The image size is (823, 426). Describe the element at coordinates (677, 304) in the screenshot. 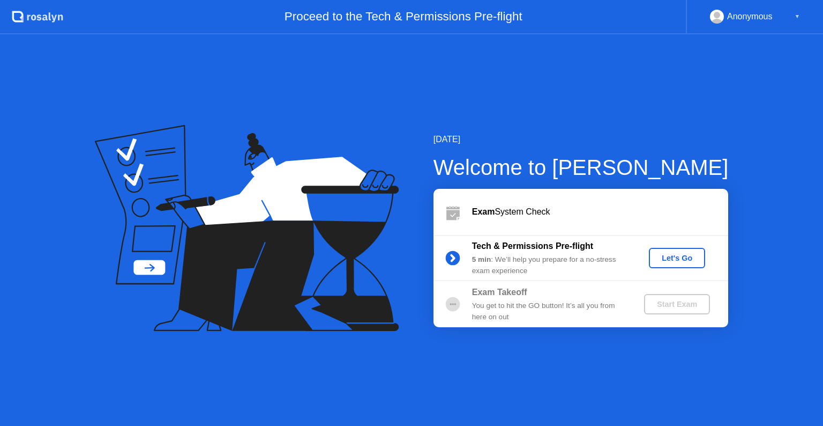

I see `button: Start Exam` at that location.